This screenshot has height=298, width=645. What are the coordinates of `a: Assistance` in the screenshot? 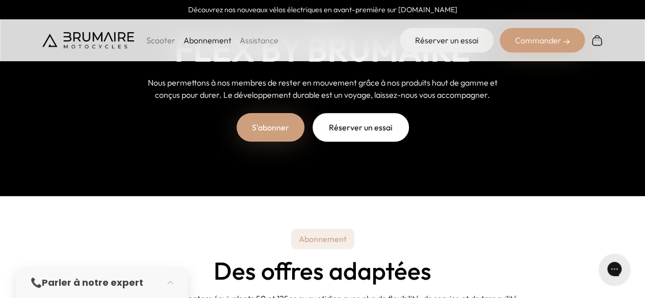 It's located at (259, 40).